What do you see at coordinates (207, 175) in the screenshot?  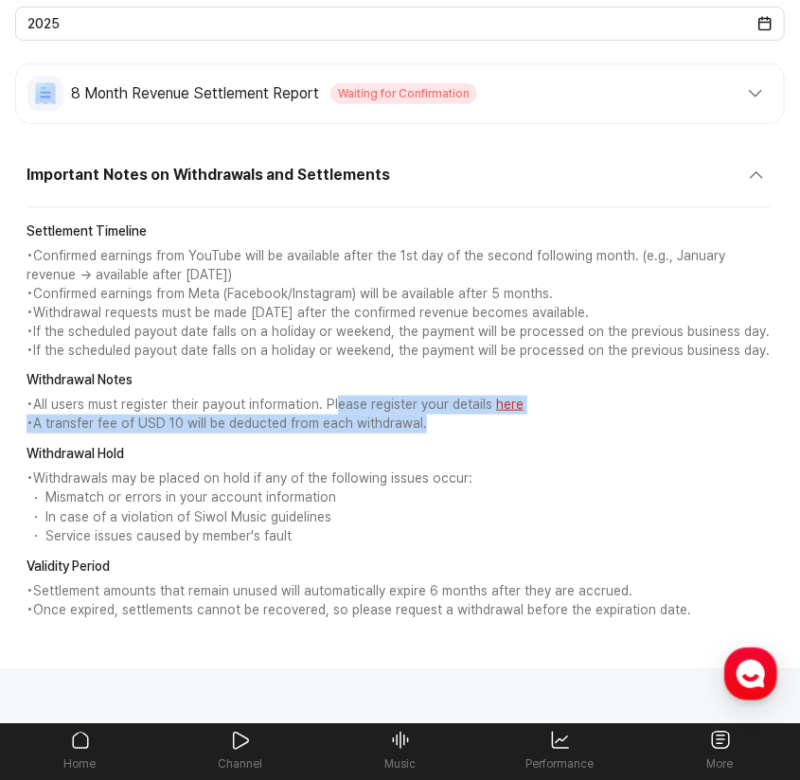 I see `span: Important Notes on Withdrawals and Settlements` at bounding box center [207, 175].